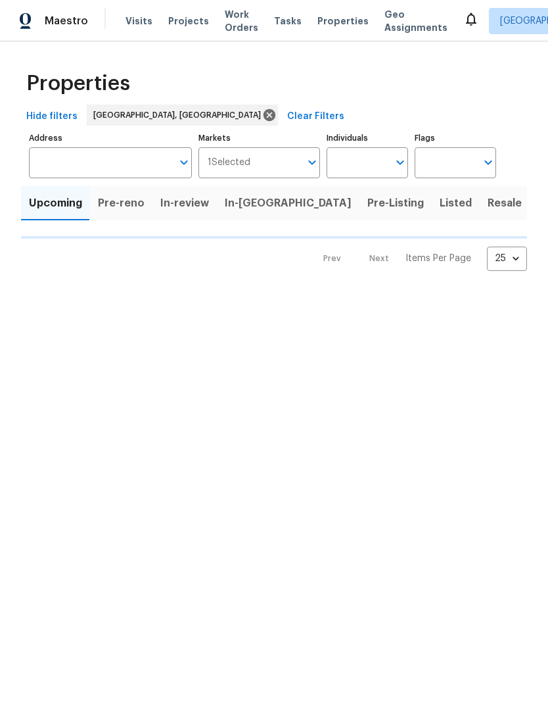 This screenshot has width=548, height=707. I want to click on label: Address, so click(110, 138).